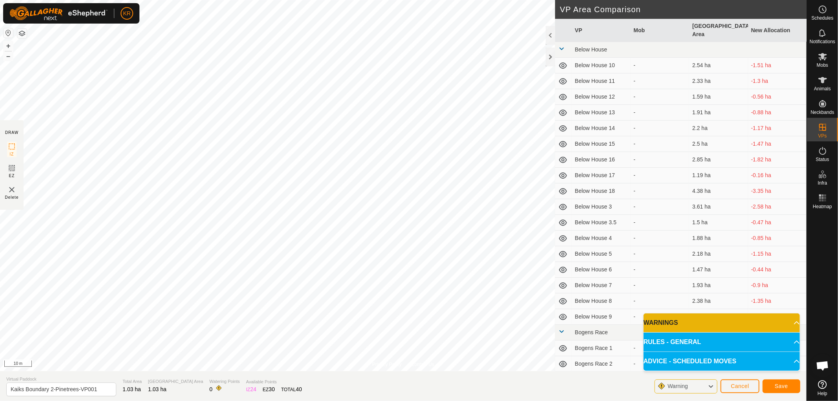 The image size is (838, 401). What do you see at coordinates (718, 160) in the screenshot?
I see `td: 2.85 ha` at bounding box center [718, 160].